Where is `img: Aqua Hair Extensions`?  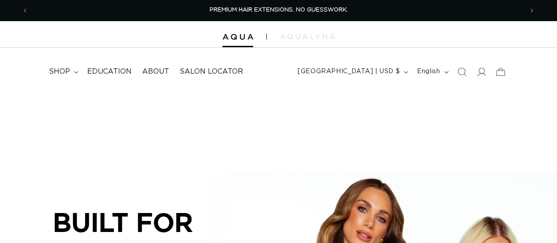
img: Aqua Hair Extensions is located at coordinates (238, 37).